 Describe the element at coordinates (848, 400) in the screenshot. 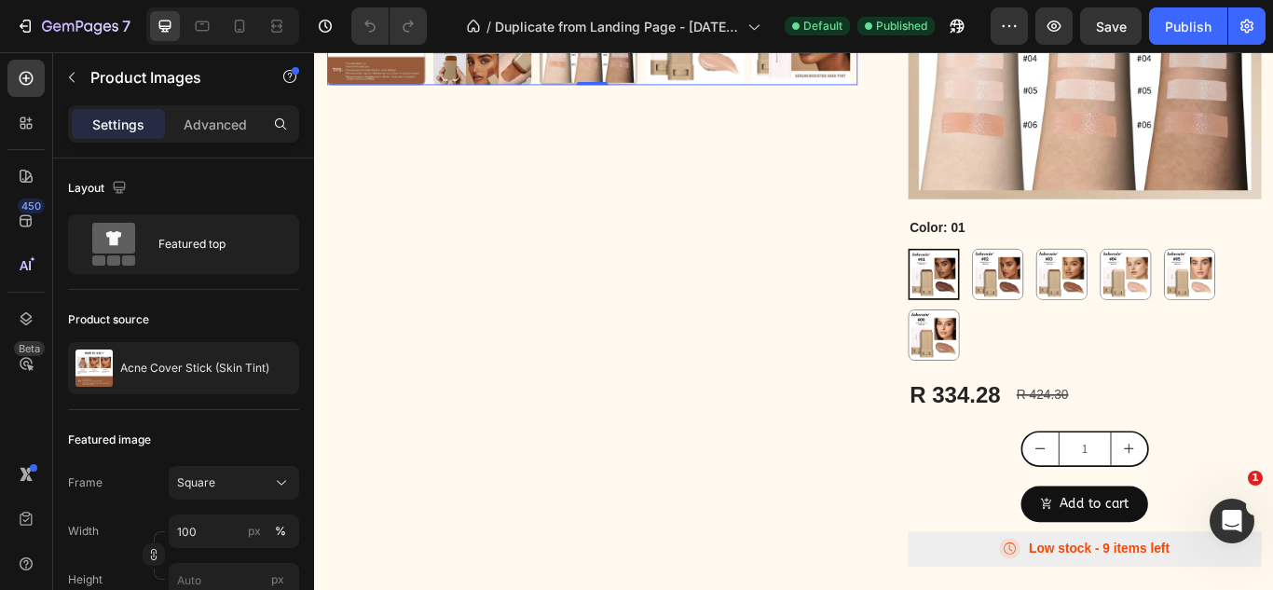

I see `div: R 424.30` at that location.